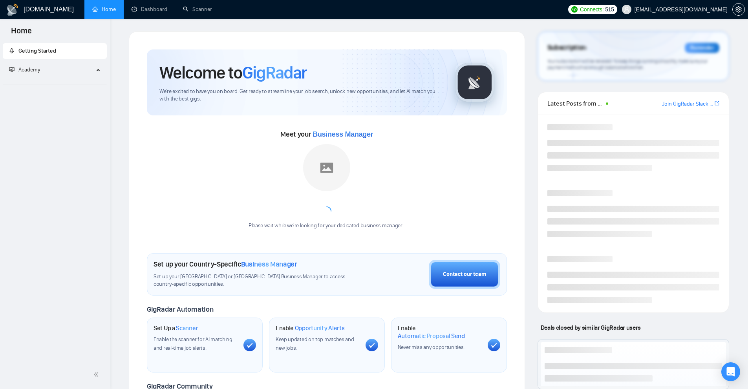 The width and height of the screenshot is (748, 389). What do you see at coordinates (739, 9) in the screenshot?
I see `button: setting` at bounding box center [739, 9].